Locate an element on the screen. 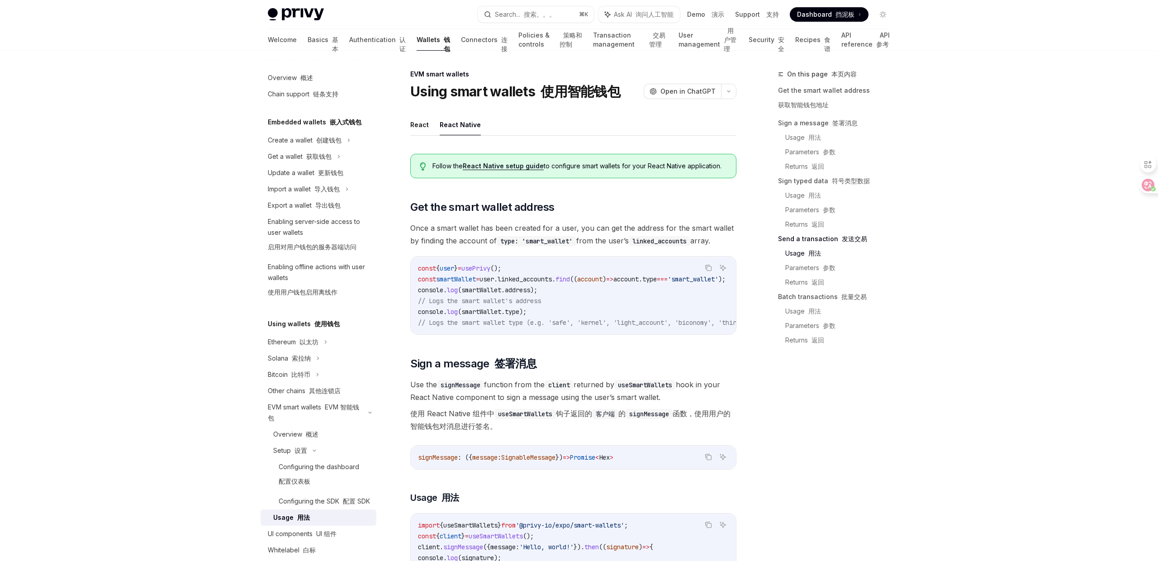  span: client is located at coordinates (451, 536).